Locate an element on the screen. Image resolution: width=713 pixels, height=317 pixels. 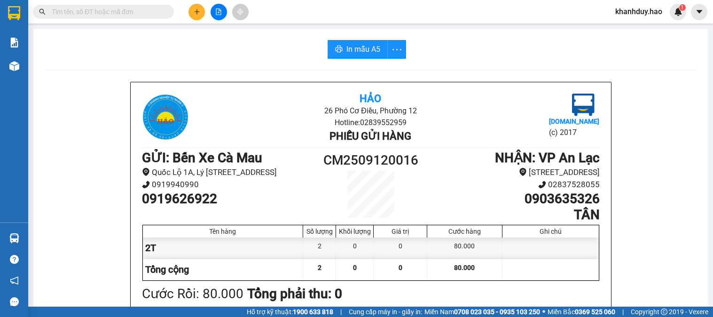
li: Hotline: 02839552959 is located at coordinates (371, 122).